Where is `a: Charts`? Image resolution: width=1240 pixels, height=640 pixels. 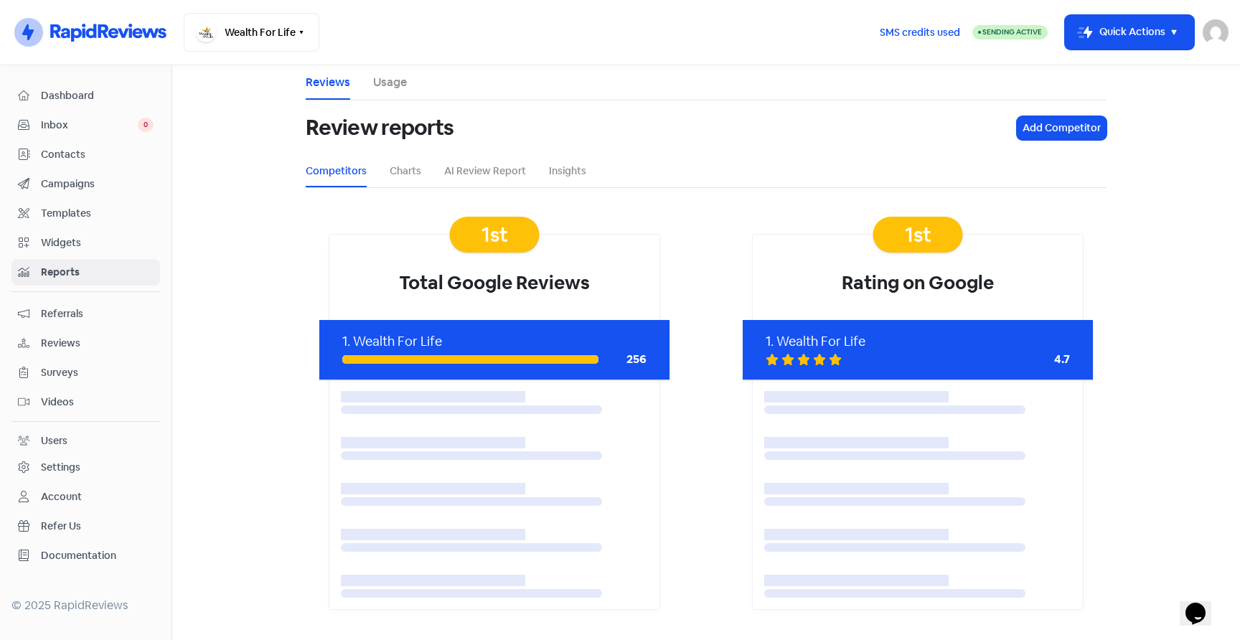
a: Charts is located at coordinates (406, 171).